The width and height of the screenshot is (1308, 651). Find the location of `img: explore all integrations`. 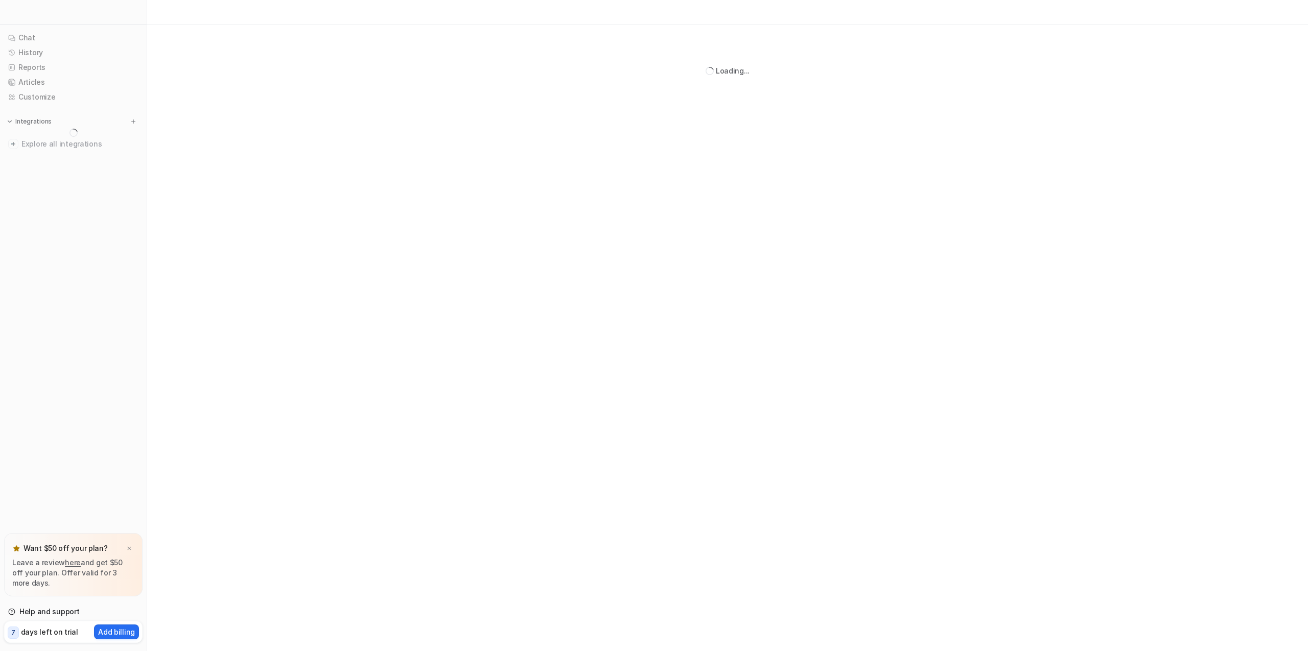

img: explore all integrations is located at coordinates (13, 144).